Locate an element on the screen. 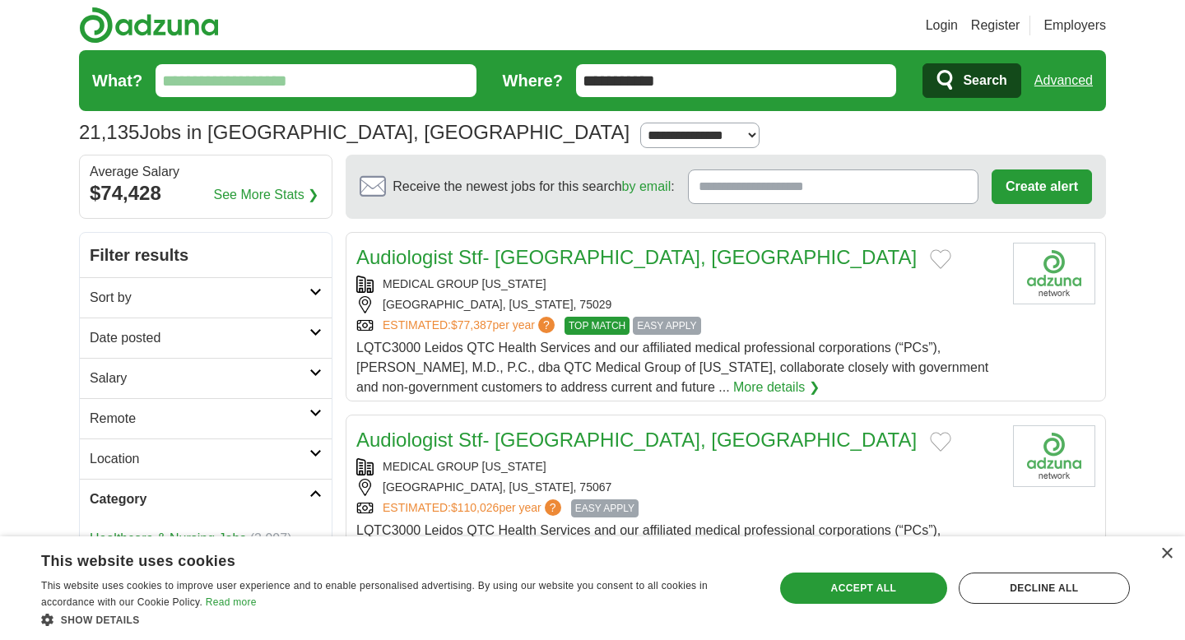 This screenshot has width=1185, height=640. a: Register is located at coordinates (996, 26).